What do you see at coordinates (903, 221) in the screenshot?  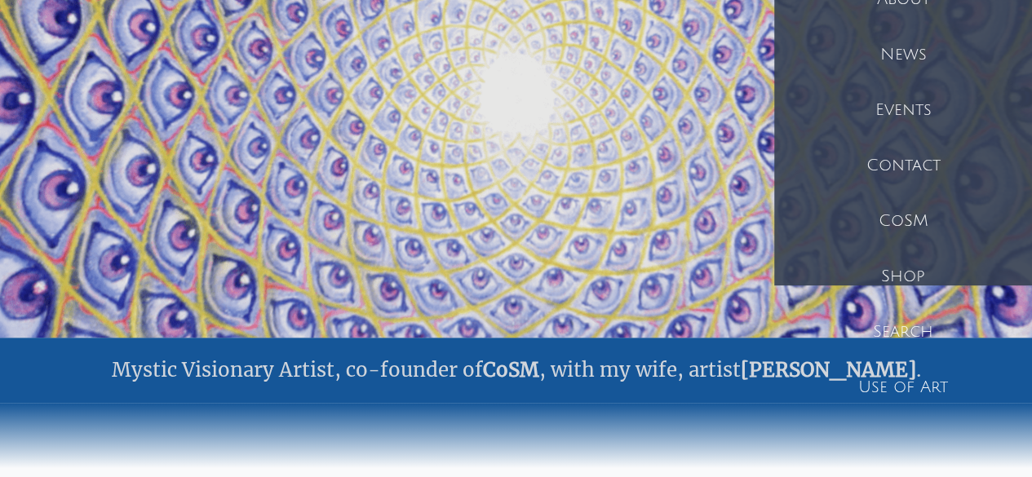 I see `div: CoSM` at bounding box center [903, 221].